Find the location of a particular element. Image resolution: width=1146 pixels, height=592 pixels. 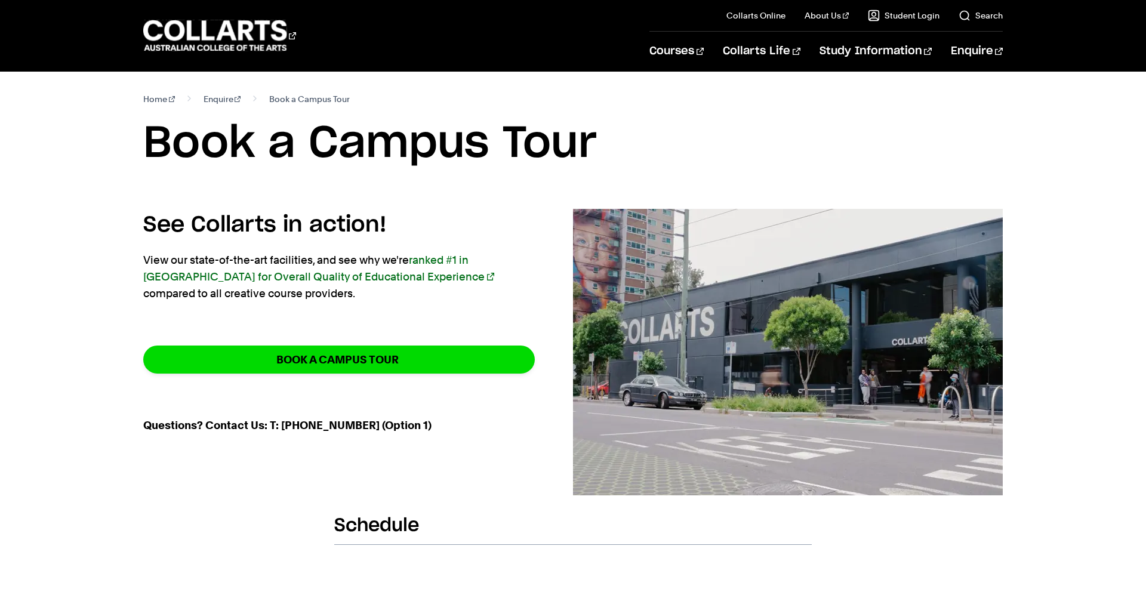

div: Go to homepage is located at coordinates (220, 35).